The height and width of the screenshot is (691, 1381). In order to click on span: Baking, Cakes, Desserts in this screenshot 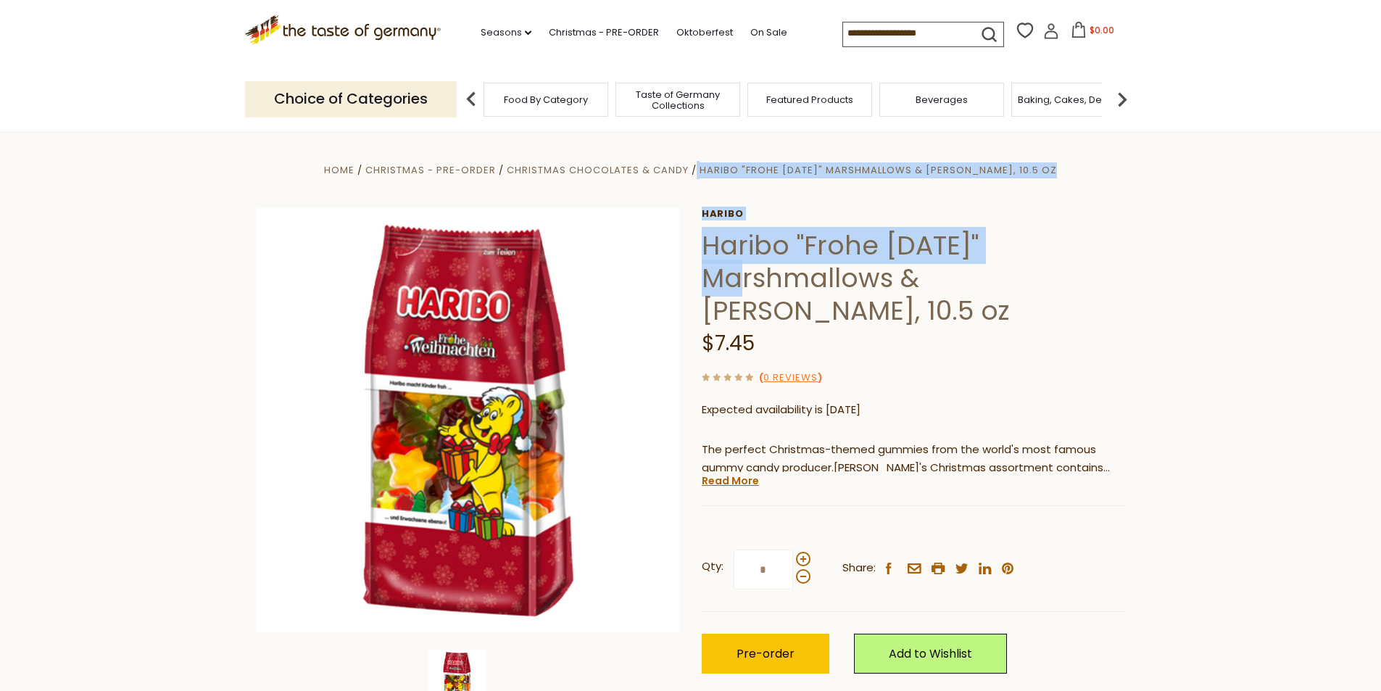, I will do `click(1074, 99)`.